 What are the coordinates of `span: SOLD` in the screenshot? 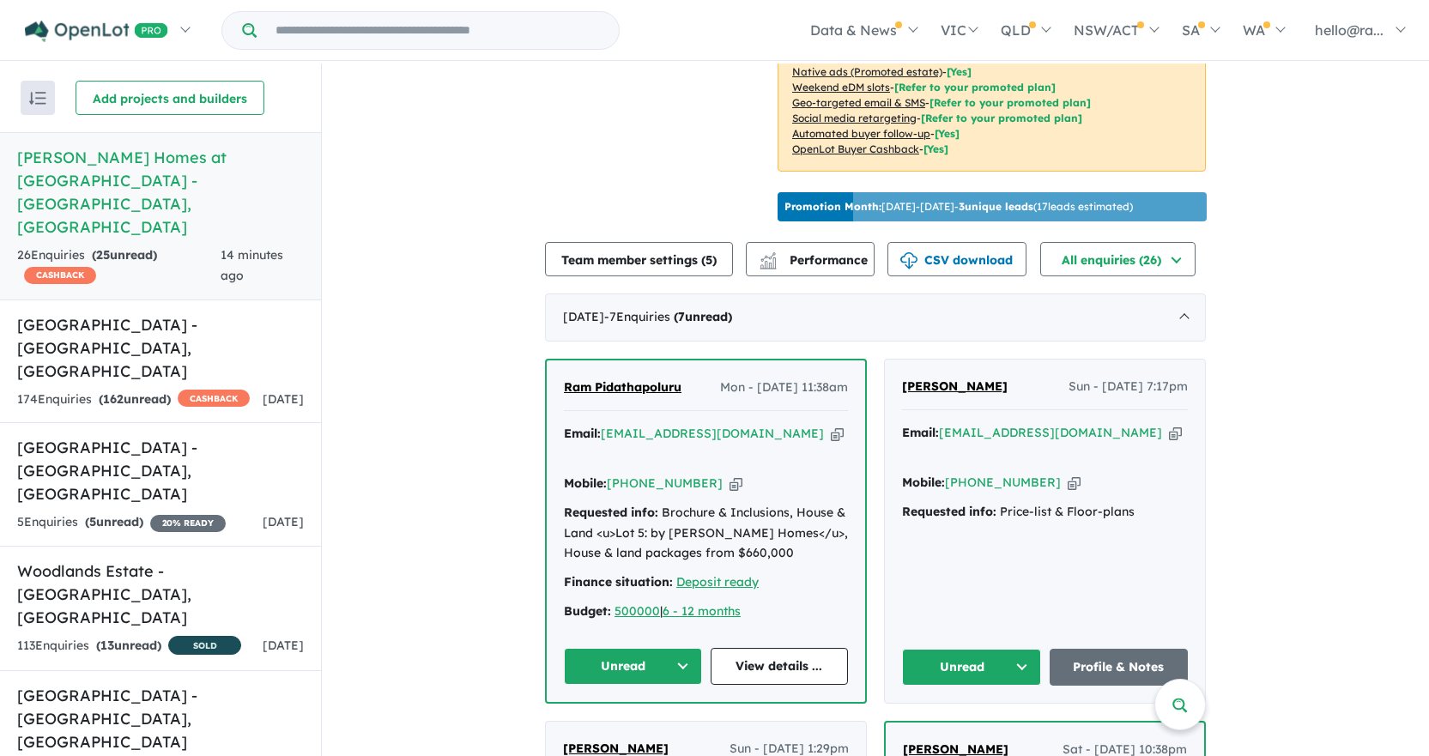 It's located at (204, 645).